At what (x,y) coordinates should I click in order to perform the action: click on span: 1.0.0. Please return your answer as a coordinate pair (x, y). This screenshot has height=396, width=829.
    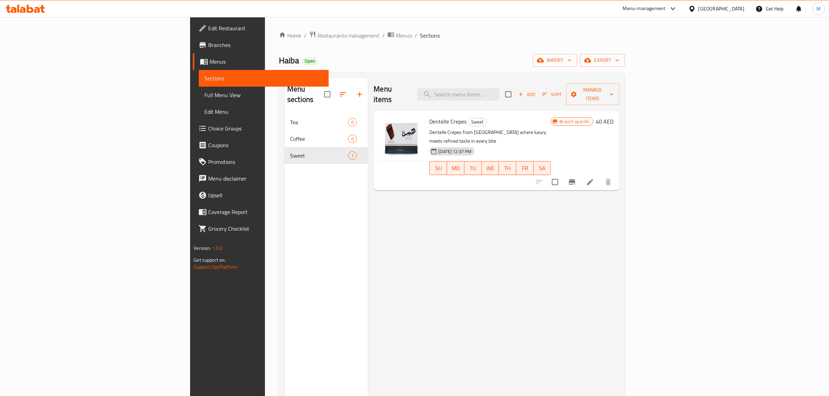
    Looking at the image, I should click on (217, 248).